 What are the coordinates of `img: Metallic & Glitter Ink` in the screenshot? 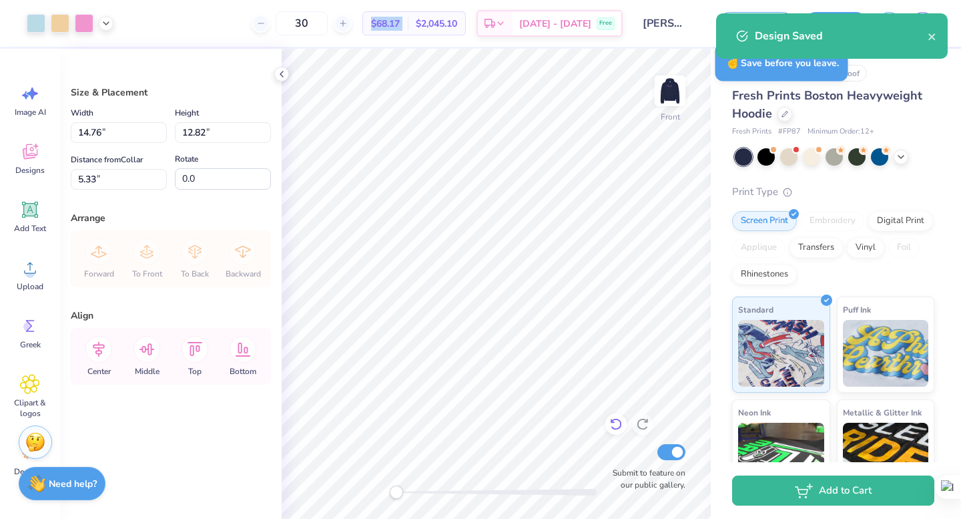 It's located at (886, 456).